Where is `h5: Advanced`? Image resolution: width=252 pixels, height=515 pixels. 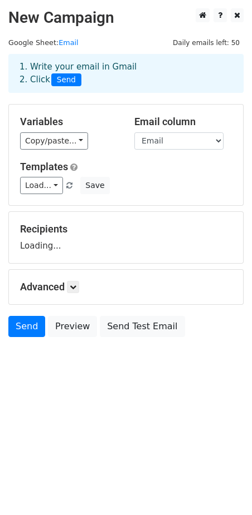
h5: Advanced is located at coordinates (126, 287).